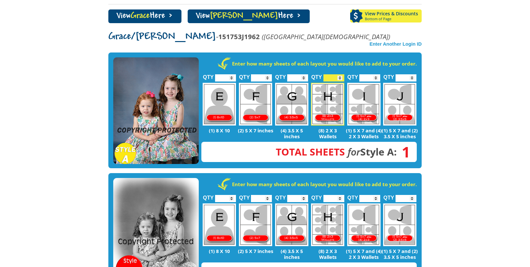 The width and height of the screenshot is (530, 267). I want to click on strong: Enter Another Login ID, so click(396, 44).